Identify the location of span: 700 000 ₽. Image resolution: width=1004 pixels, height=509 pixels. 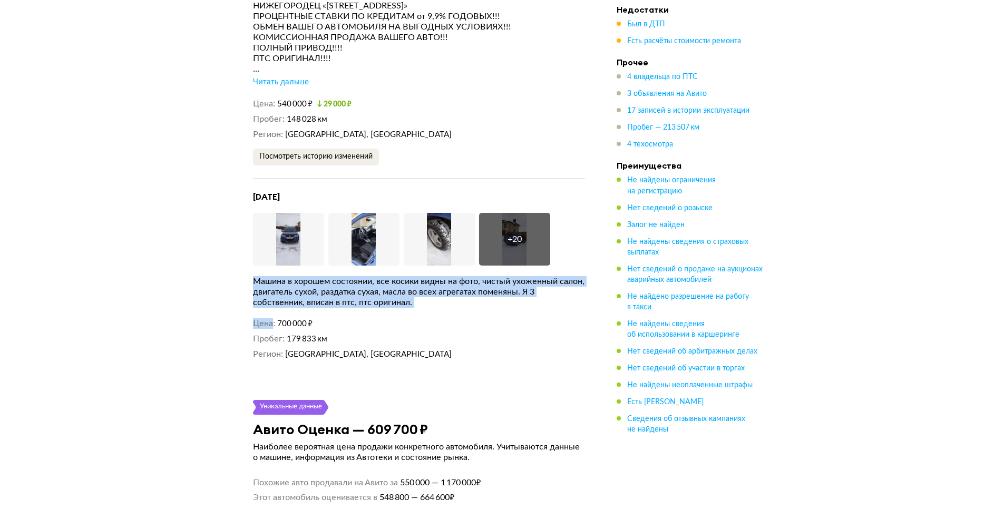
(295, 324).